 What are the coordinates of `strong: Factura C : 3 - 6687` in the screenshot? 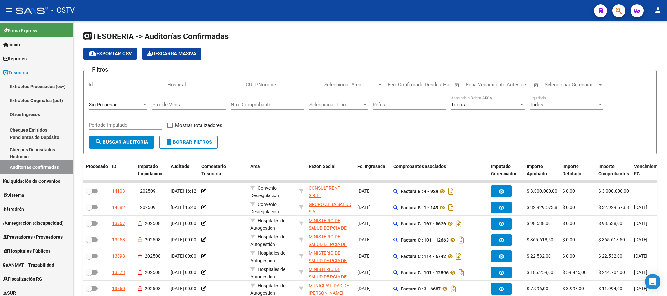 It's located at (420, 289).